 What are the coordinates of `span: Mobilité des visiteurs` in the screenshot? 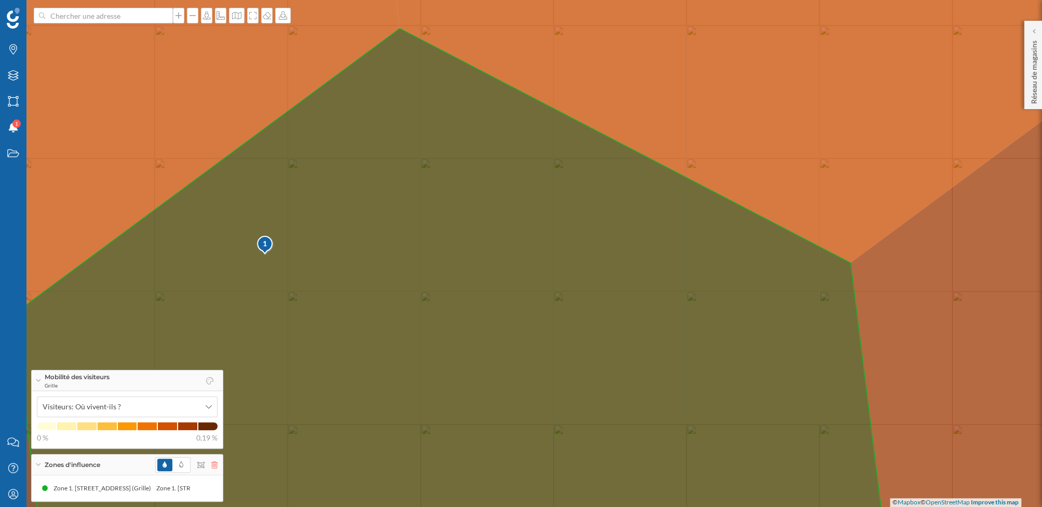 It's located at (77, 377).